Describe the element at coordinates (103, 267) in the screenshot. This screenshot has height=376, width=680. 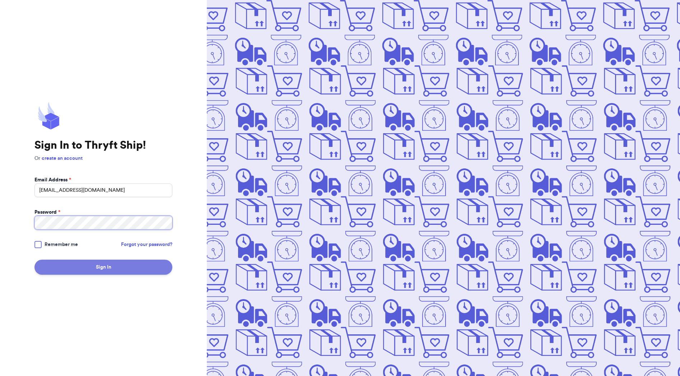
I see `button: Sign In` at that location.